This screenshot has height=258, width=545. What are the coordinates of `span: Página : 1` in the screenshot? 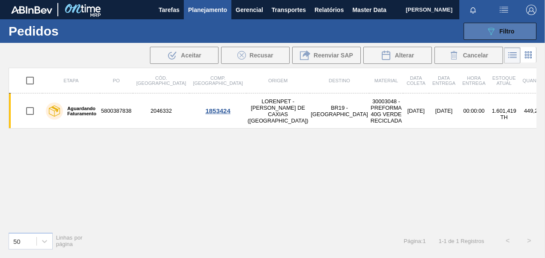 It's located at (414, 241).